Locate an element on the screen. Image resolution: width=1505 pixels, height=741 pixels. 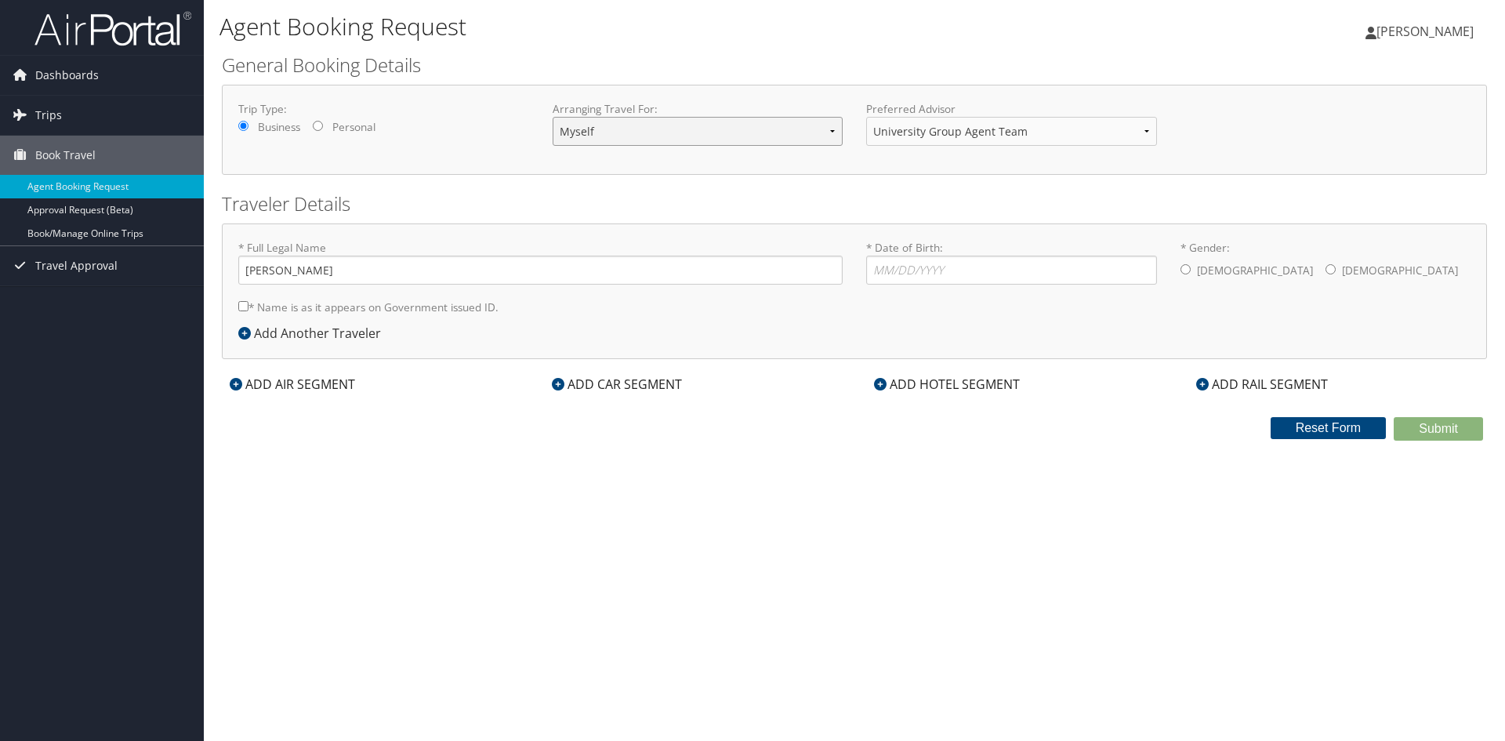
label: Preferred Advisor is located at coordinates (1011, 109).